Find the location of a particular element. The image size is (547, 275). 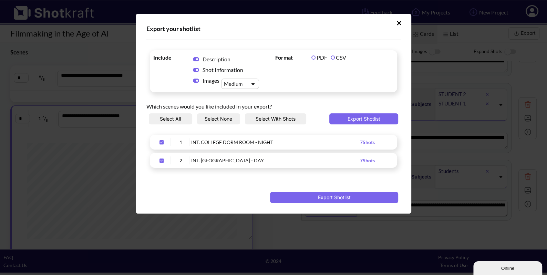

div: 2 is located at coordinates (181, 160).